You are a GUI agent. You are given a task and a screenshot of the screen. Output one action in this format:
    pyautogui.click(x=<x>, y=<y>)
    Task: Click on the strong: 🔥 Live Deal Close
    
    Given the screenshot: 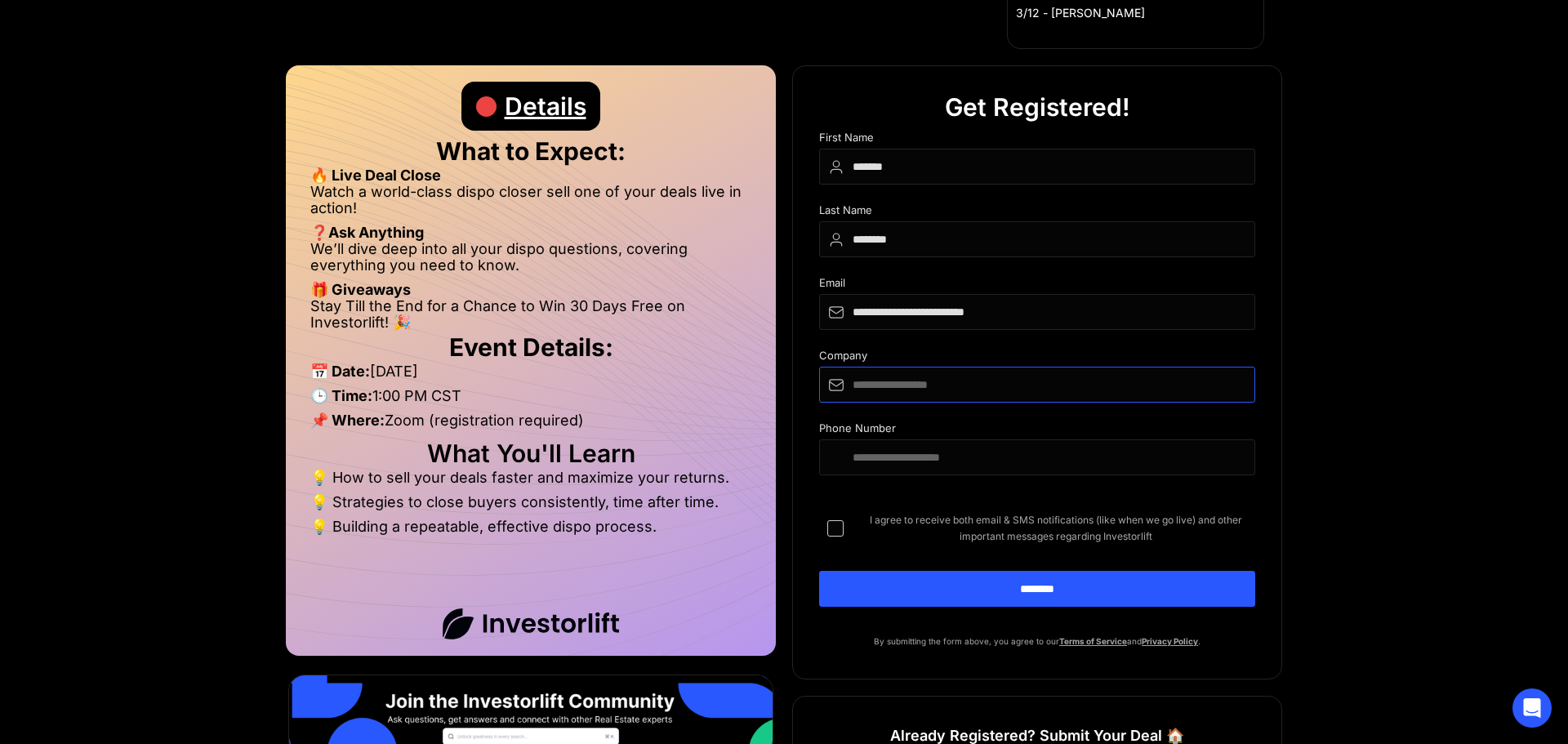 What is the action you would take?
    pyautogui.click(x=376, y=175)
    